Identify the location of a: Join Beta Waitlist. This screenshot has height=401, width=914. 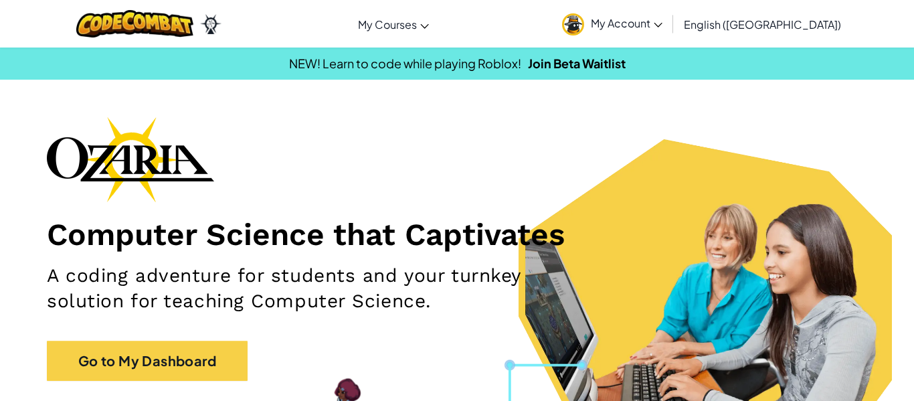
(577, 63).